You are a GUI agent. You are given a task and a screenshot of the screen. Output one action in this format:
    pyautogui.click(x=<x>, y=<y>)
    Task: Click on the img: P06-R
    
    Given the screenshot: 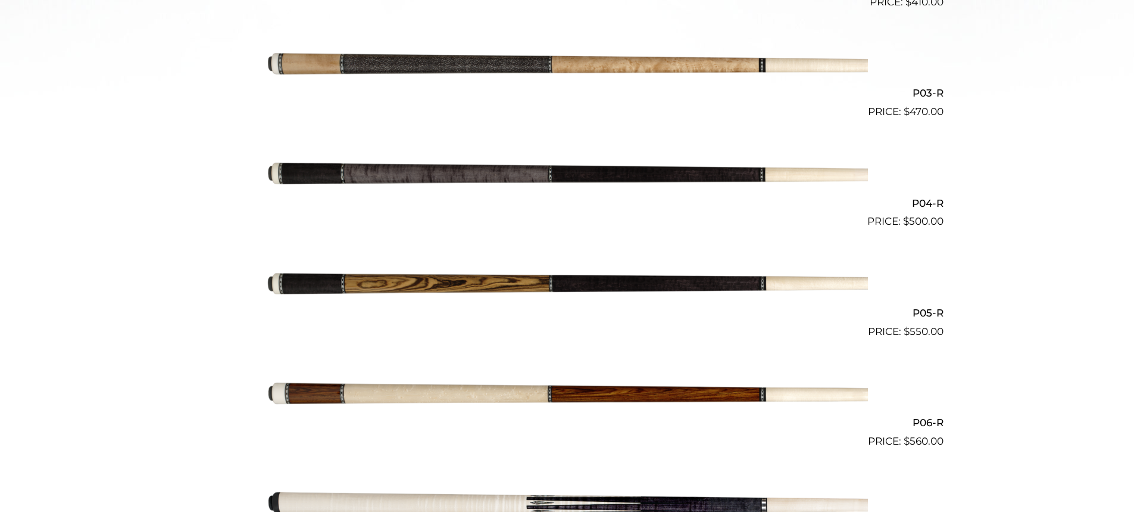 What is the action you would take?
    pyautogui.click(x=568, y=394)
    